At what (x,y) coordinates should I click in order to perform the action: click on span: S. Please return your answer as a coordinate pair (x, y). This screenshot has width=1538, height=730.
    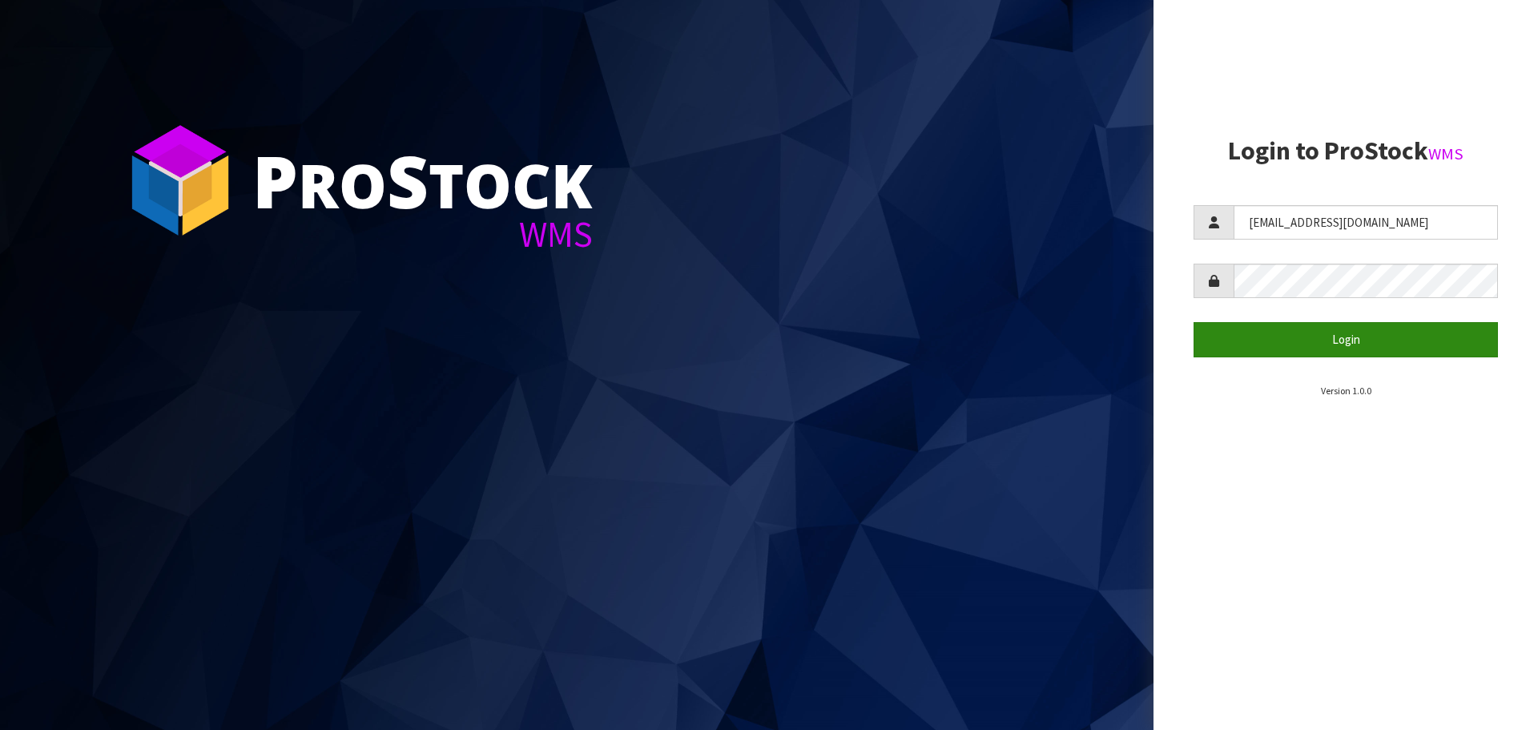
    Looking at the image, I should click on (408, 180).